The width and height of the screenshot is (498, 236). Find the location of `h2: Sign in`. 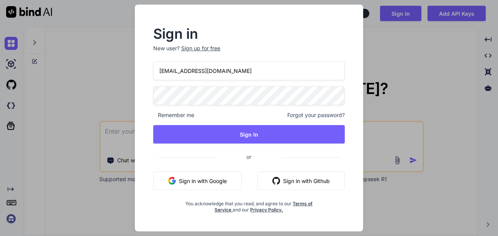

h2: Sign in is located at coordinates (249, 34).